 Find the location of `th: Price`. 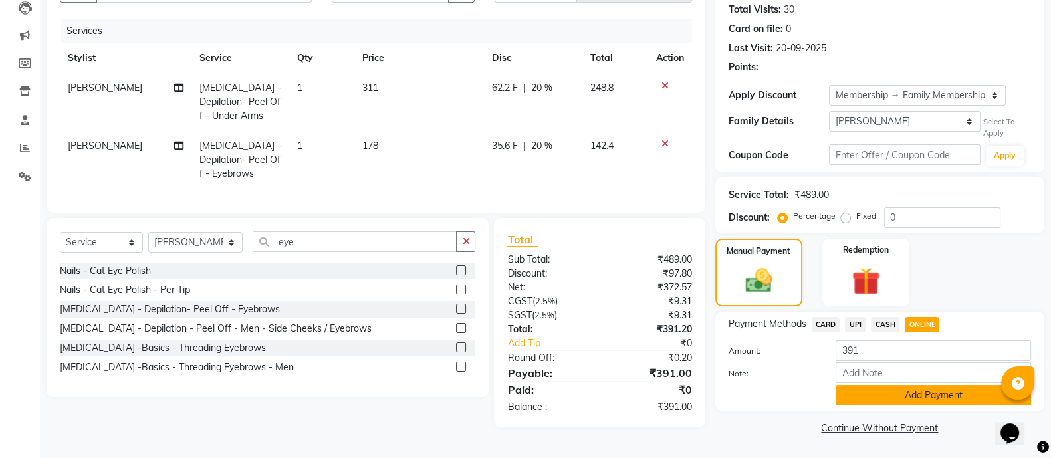

th: Price is located at coordinates (419, 58).